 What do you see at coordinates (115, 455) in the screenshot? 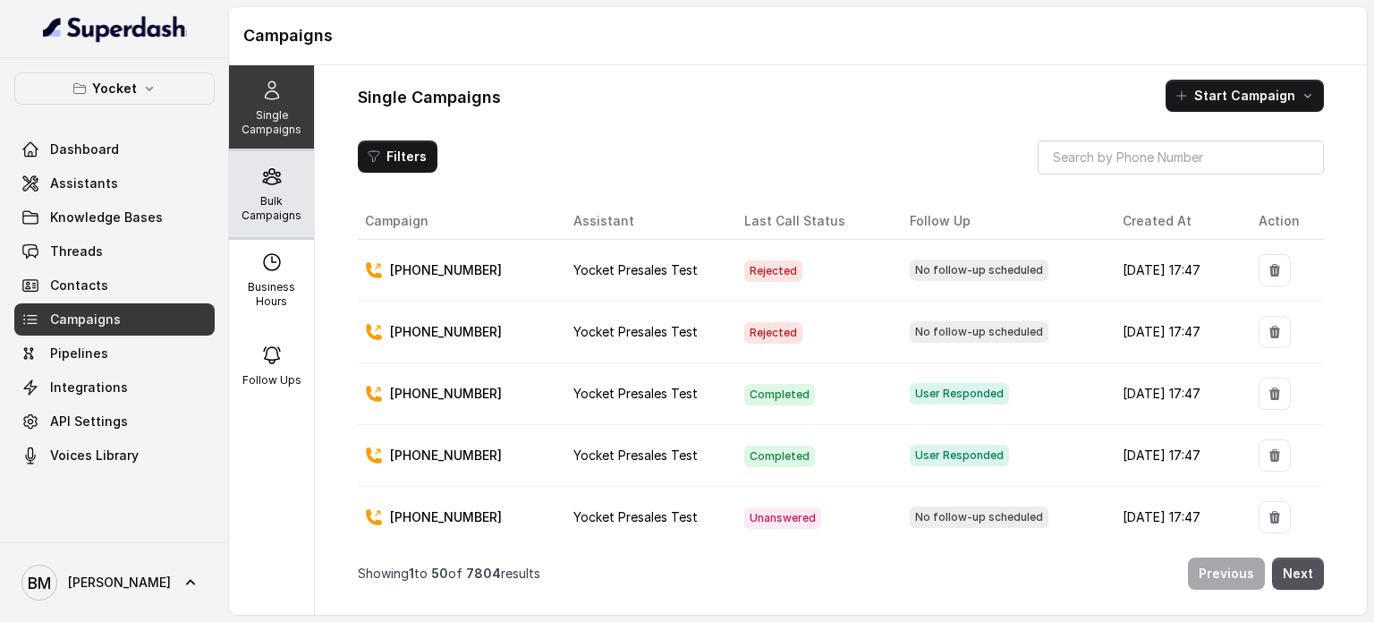
I see `a: Voices Library` at bounding box center [115, 455].